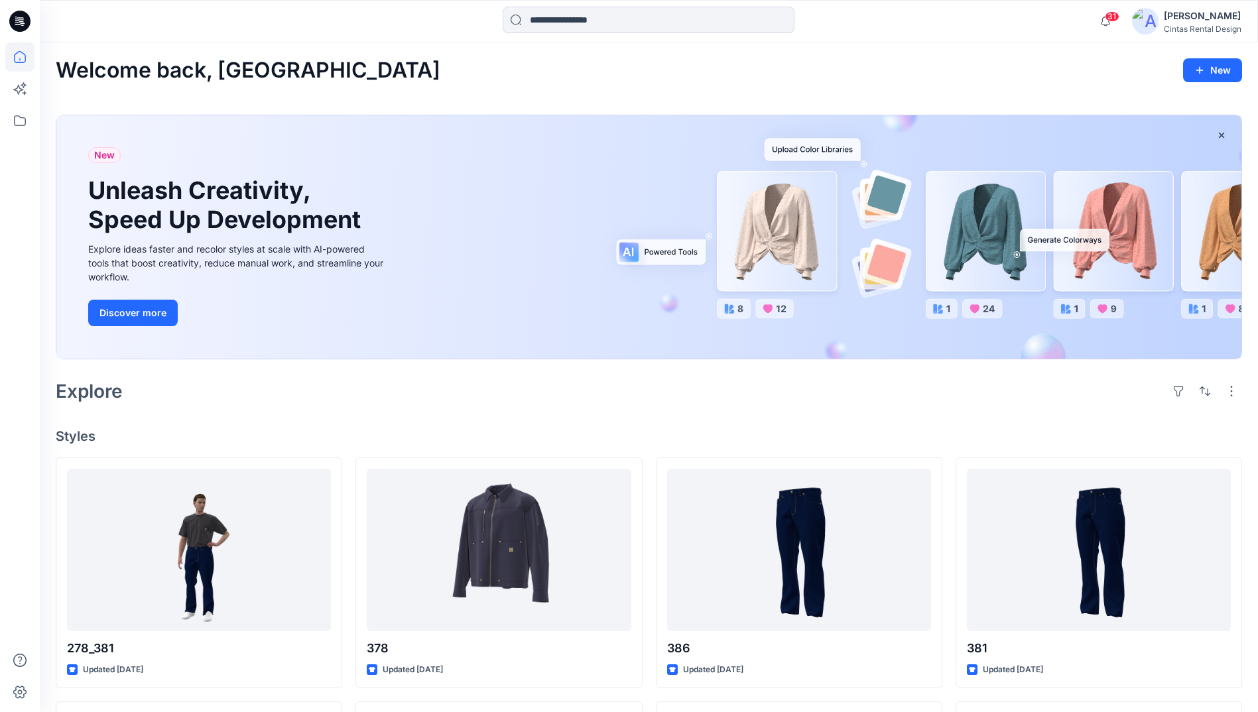 This screenshot has height=712, width=1258. What do you see at coordinates (1213, 70) in the screenshot?
I see `button: New` at bounding box center [1213, 70].